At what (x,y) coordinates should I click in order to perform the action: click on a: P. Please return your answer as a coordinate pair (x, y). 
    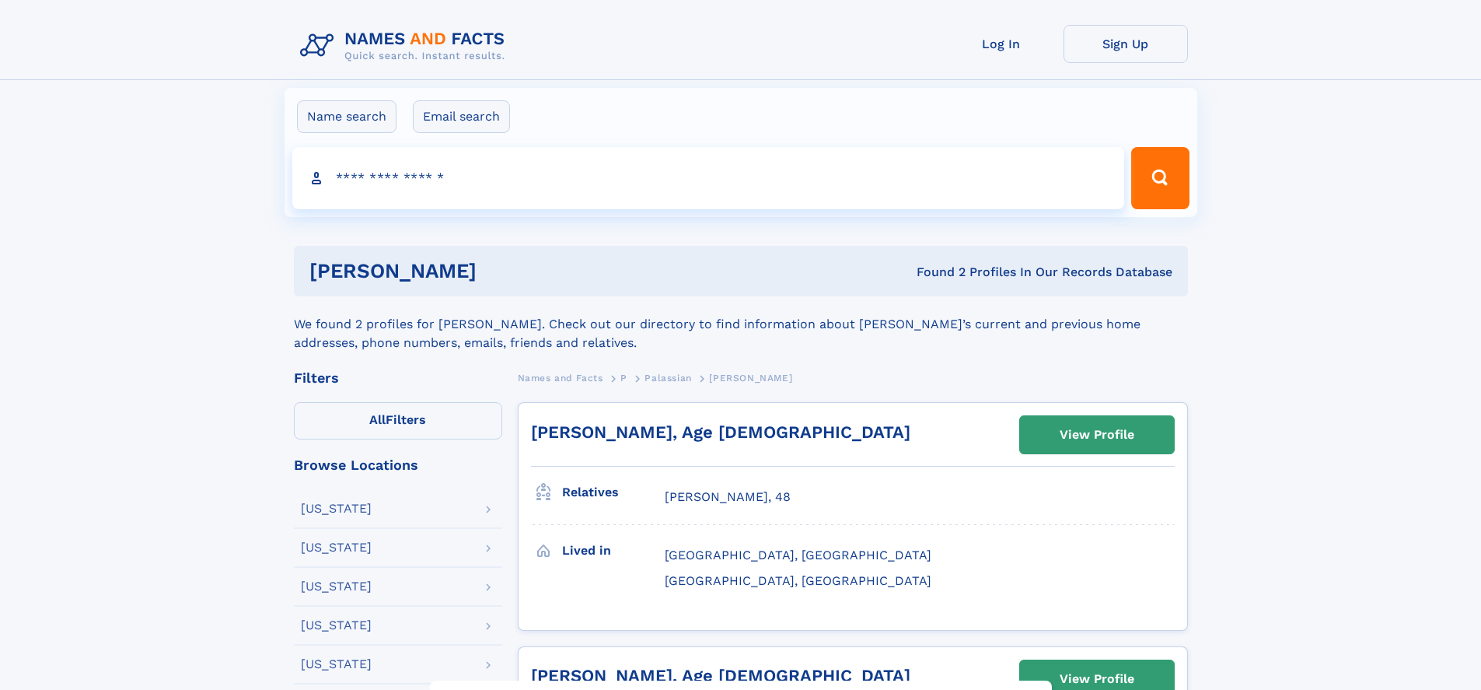
    Looking at the image, I should click on (624, 377).